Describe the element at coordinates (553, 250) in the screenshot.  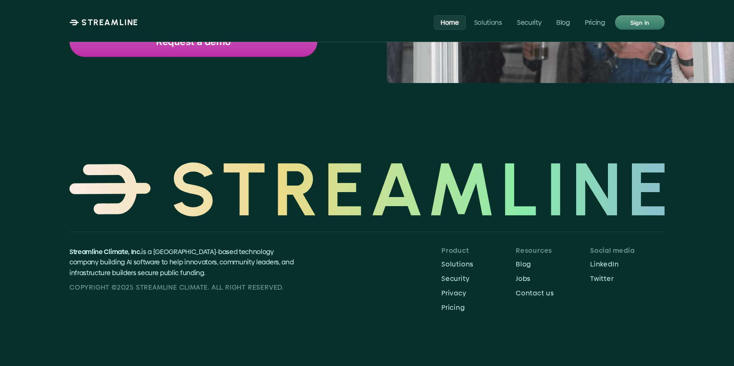
I see `p: Resources` at that location.